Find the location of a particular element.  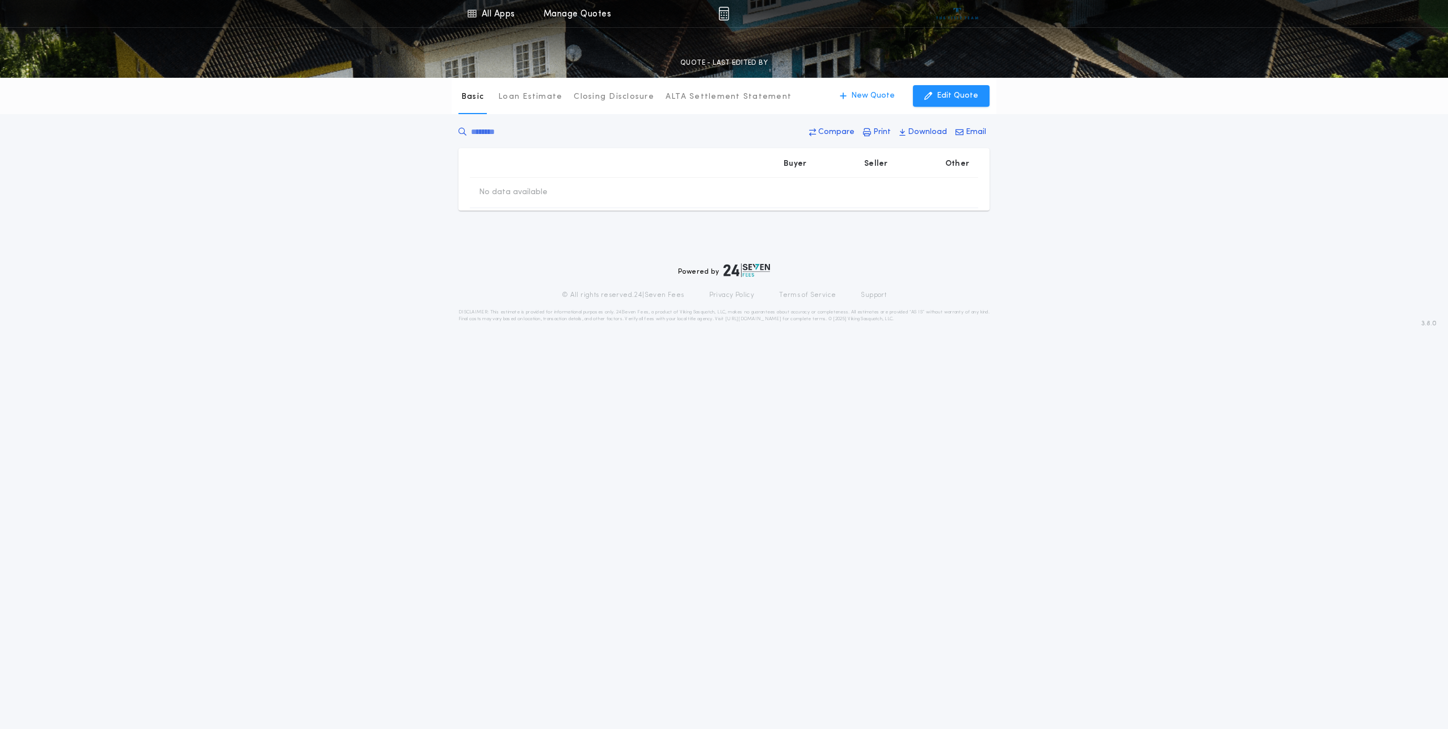

p: New Quote is located at coordinates (873, 96).